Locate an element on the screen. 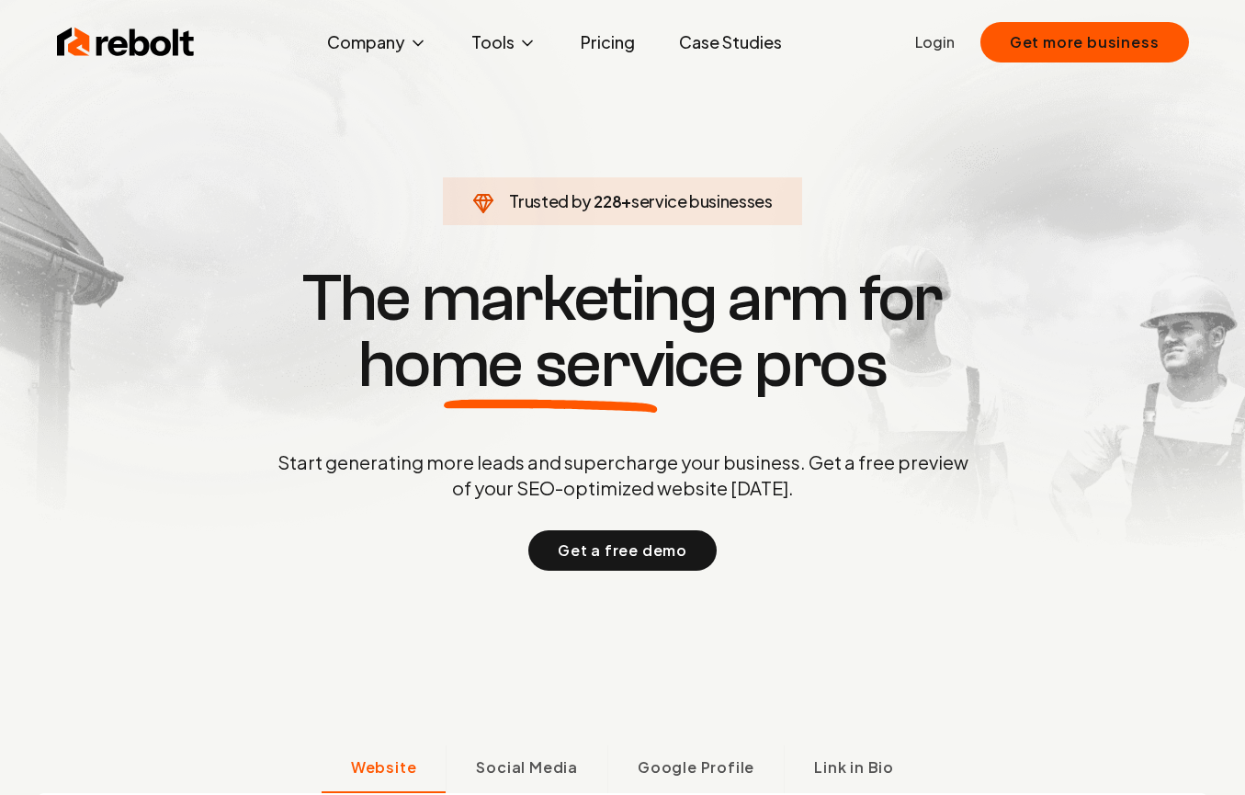 The height and width of the screenshot is (795, 1245). span: home service is located at coordinates (550, 365).